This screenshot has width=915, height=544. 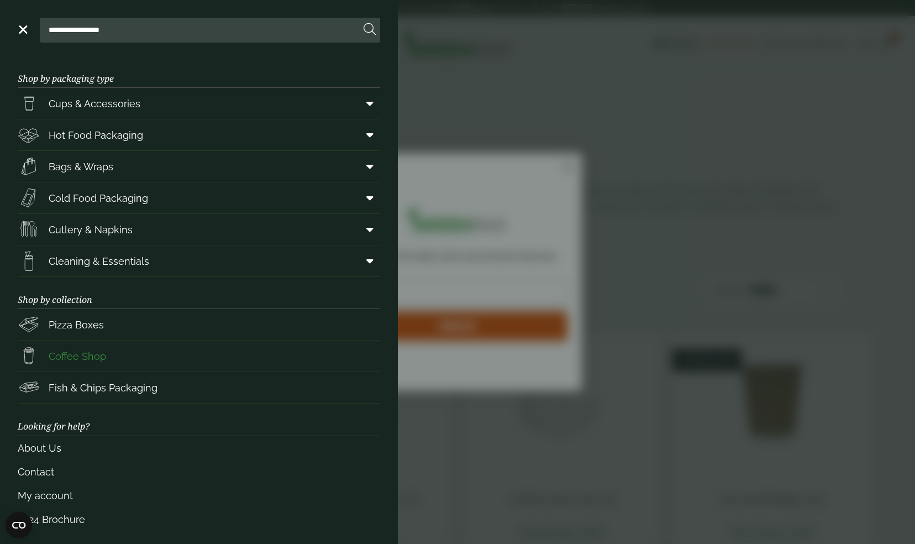 I want to click on img: HotDrink_paperCup.svg, so click(x=29, y=356).